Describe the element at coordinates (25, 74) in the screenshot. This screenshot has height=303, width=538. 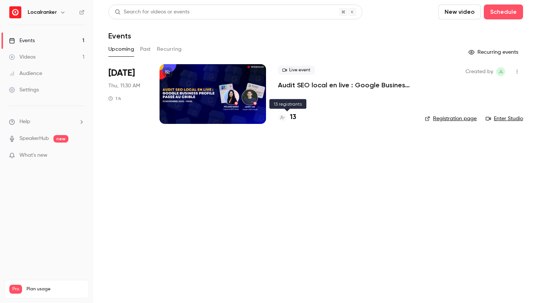
I see `div: Audience` at that location.